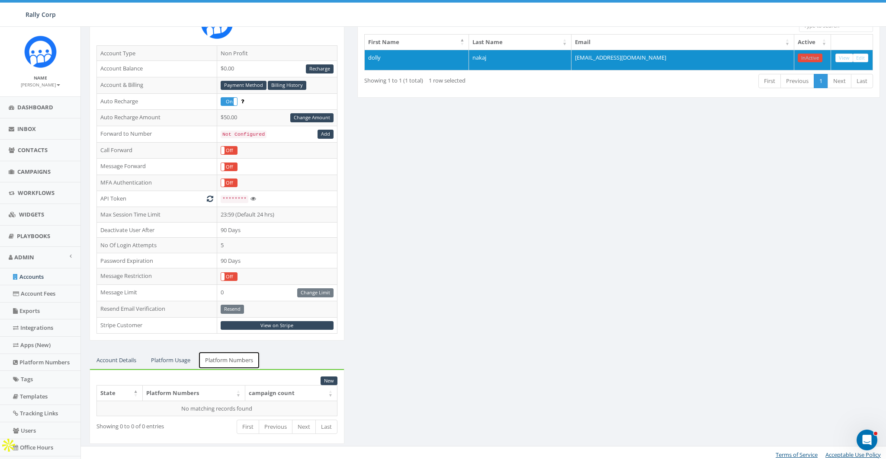 The width and height of the screenshot is (886, 459). Describe the element at coordinates (291, 393) in the screenshot. I see `th: campaign count: activate to sort column ascending` at that location.